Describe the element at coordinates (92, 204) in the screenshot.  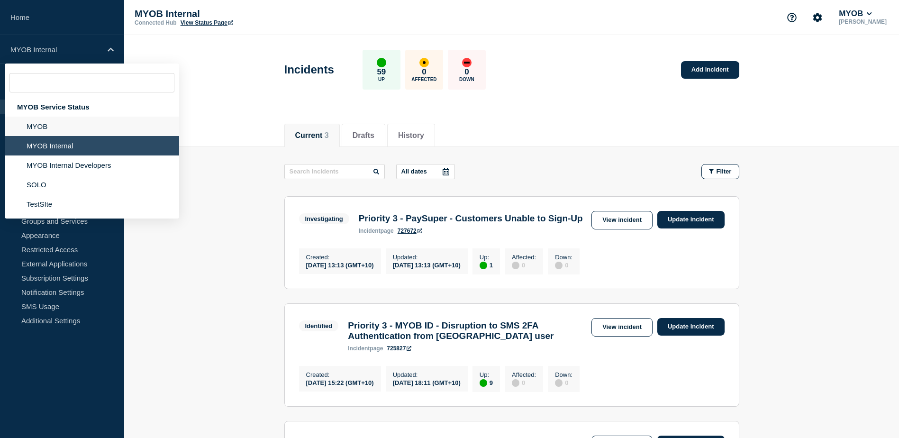
I see `li: TestSIte` at that location.